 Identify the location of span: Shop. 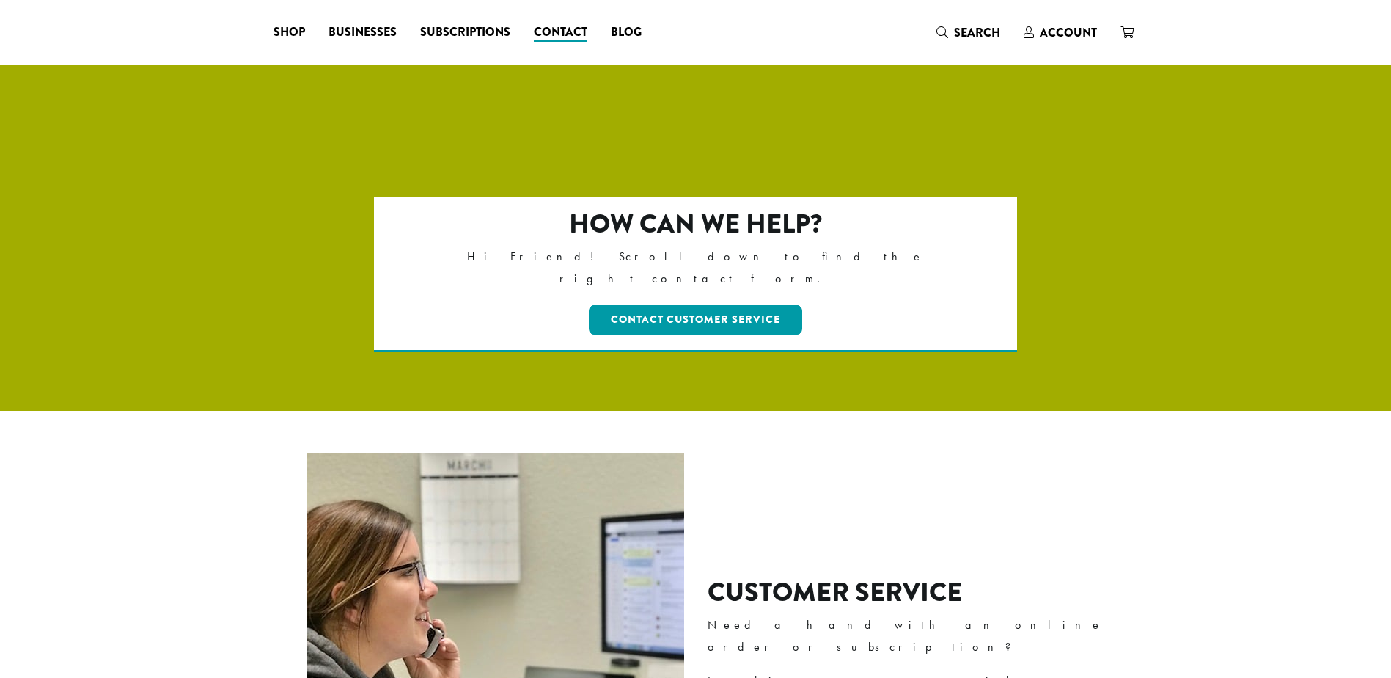
(289, 32).